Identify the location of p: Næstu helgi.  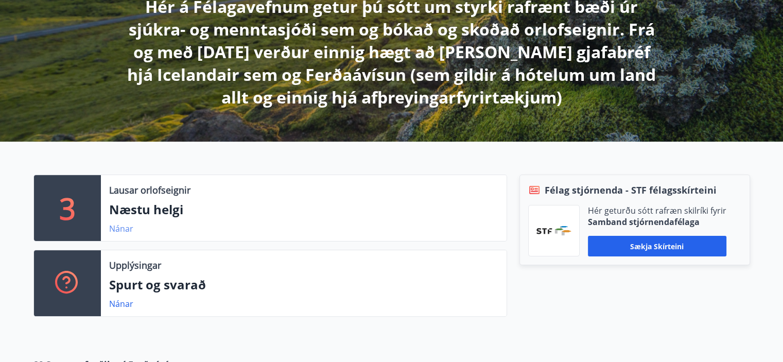
(304, 209).